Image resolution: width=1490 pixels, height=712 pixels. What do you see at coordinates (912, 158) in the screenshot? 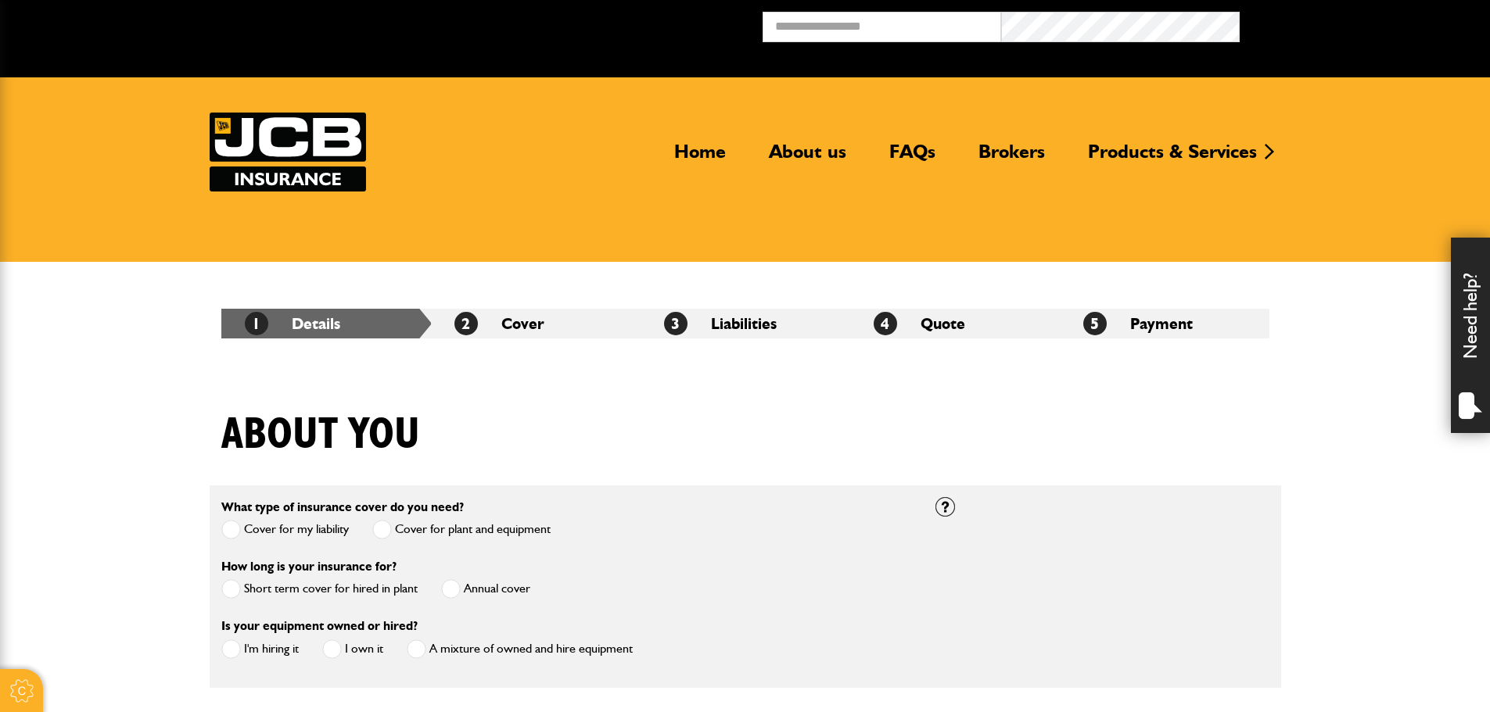
I see `a: FAQs` at bounding box center [912, 158].